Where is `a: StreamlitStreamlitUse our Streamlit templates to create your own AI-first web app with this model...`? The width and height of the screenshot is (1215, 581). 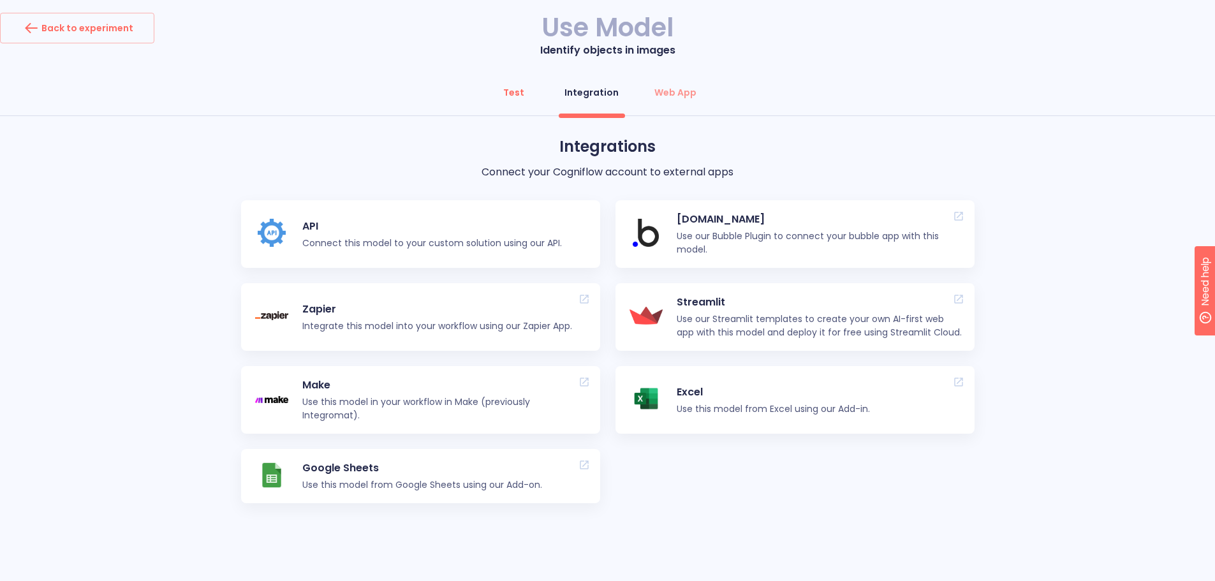 a: StreamlitStreamlitUse our Streamlit templates to create your own AI-first web app with this model... is located at coordinates (794, 317).